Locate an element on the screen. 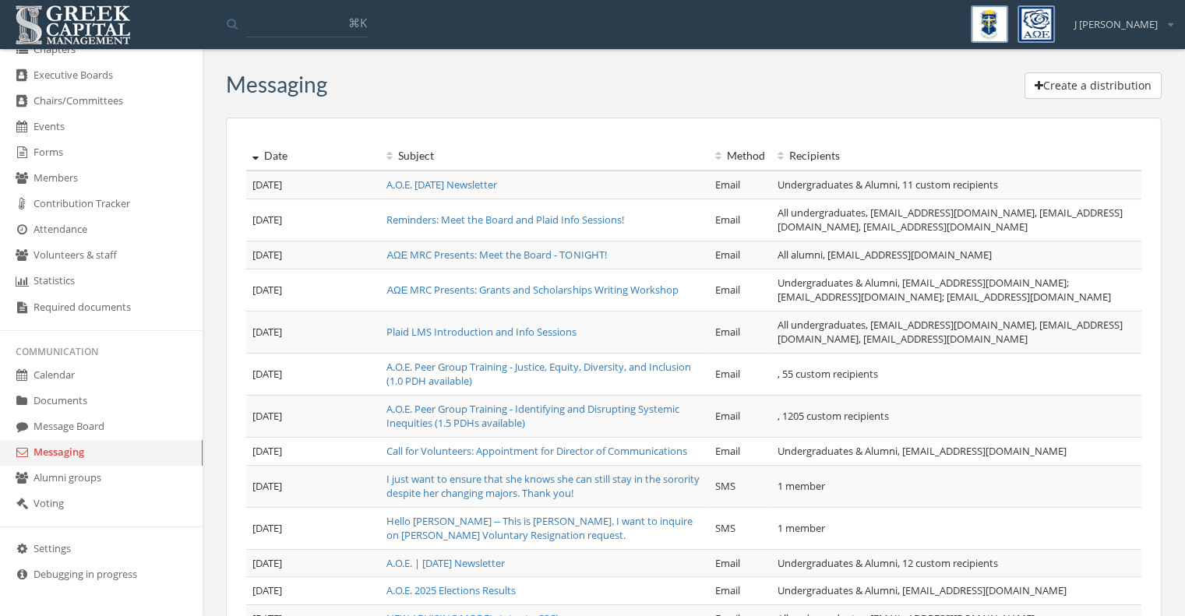 Image resolution: width=1185 pixels, height=616 pixels. td: , 55 custom recipients is located at coordinates (956, 374).